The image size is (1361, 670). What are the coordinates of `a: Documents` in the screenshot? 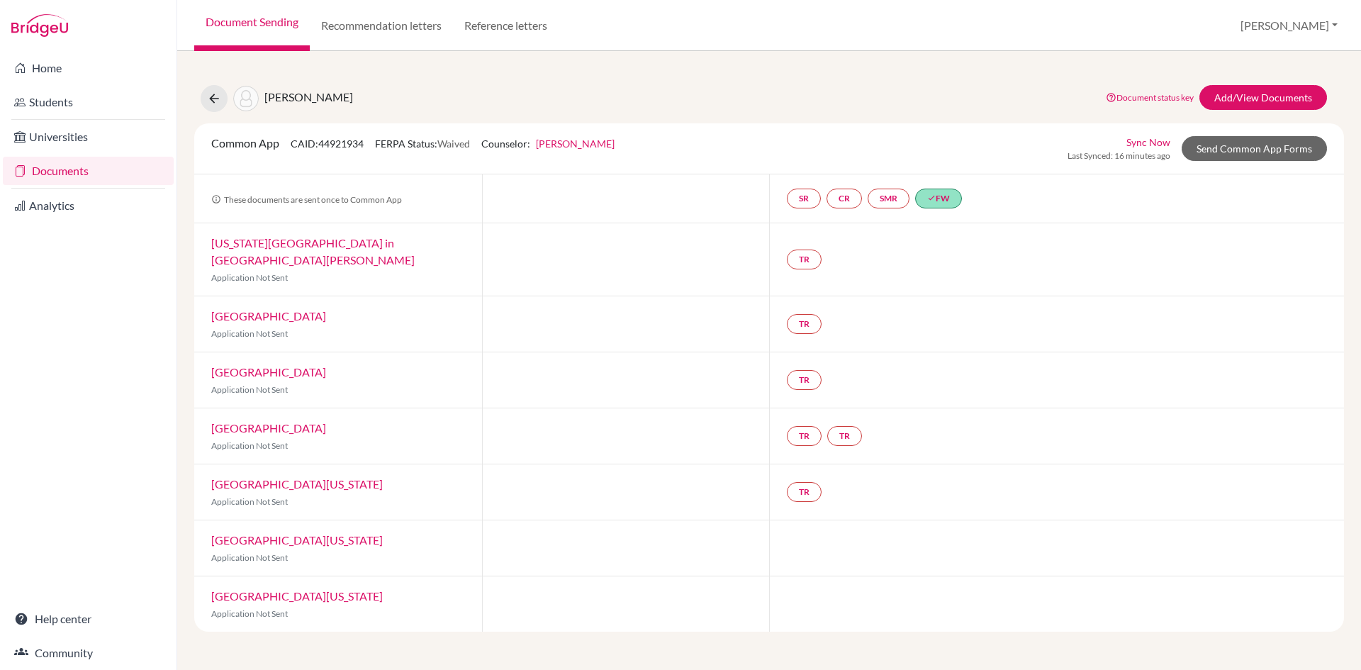 It's located at (88, 171).